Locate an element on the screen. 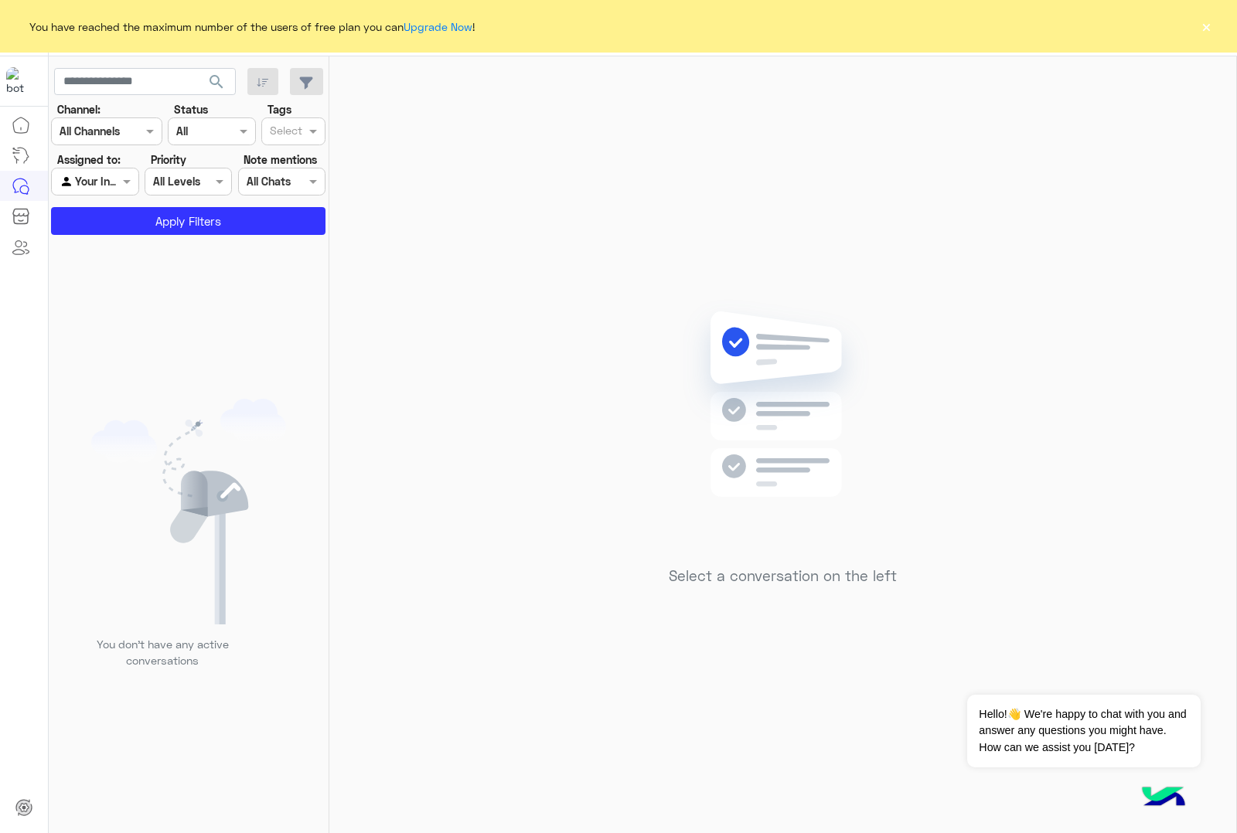 This screenshot has height=833, width=1237. label: Channel: is located at coordinates (79, 109).